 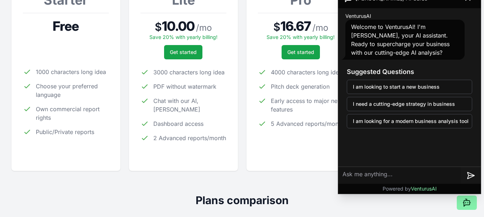 I want to click on span: 2 Advanced reports/month, so click(x=189, y=138).